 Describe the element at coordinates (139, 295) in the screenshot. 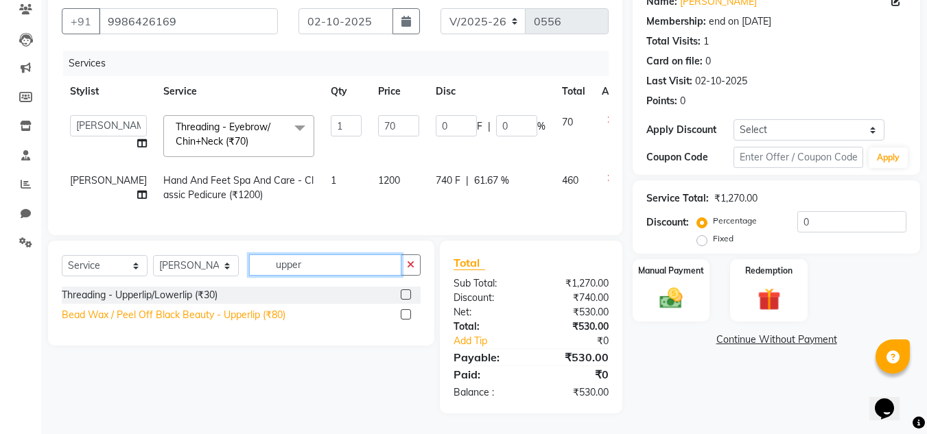

I see `div: Threading - Upperlip/Lowerlip (₹30)` at that location.